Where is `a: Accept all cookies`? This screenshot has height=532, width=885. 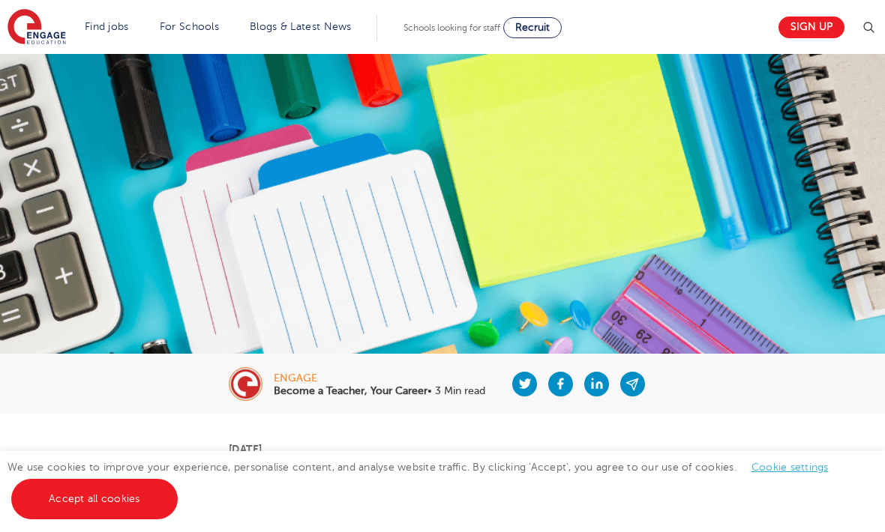 a: Accept all cookies is located at coordinates (94, 499).